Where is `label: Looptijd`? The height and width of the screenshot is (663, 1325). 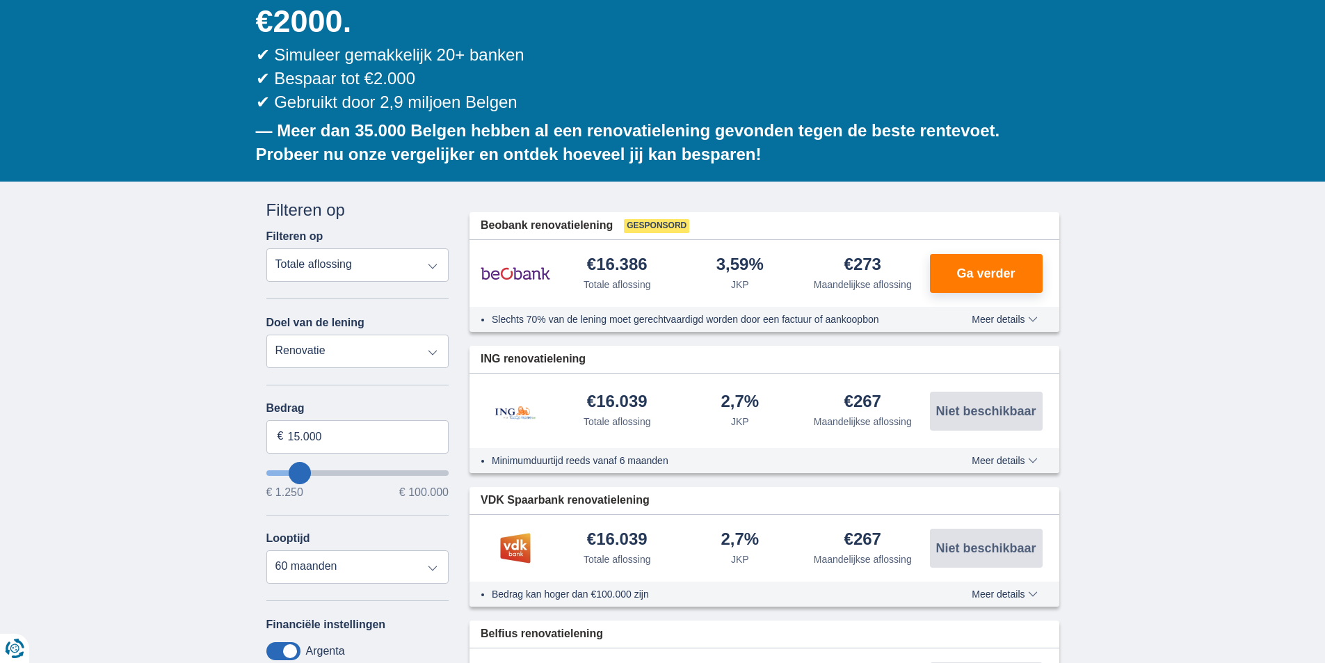
label: Looptijd is located at coordinates (288, 538).